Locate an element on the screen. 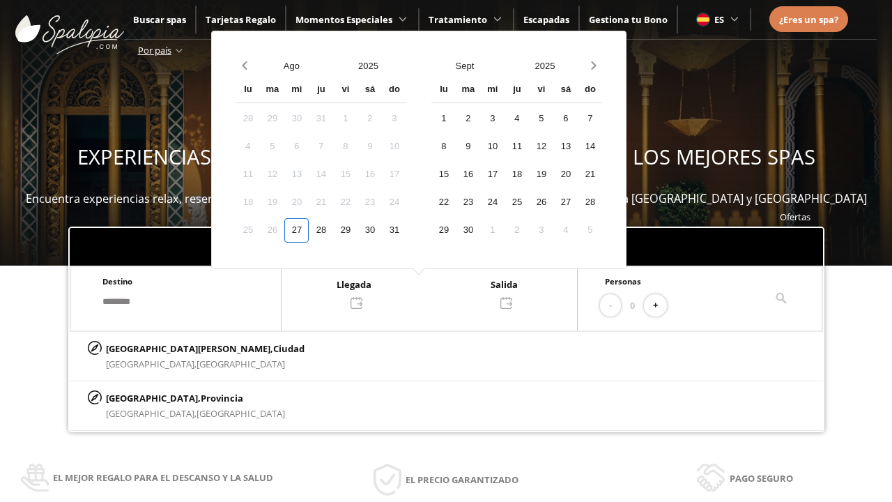  div: 21 is located at coordinates (590, 174).